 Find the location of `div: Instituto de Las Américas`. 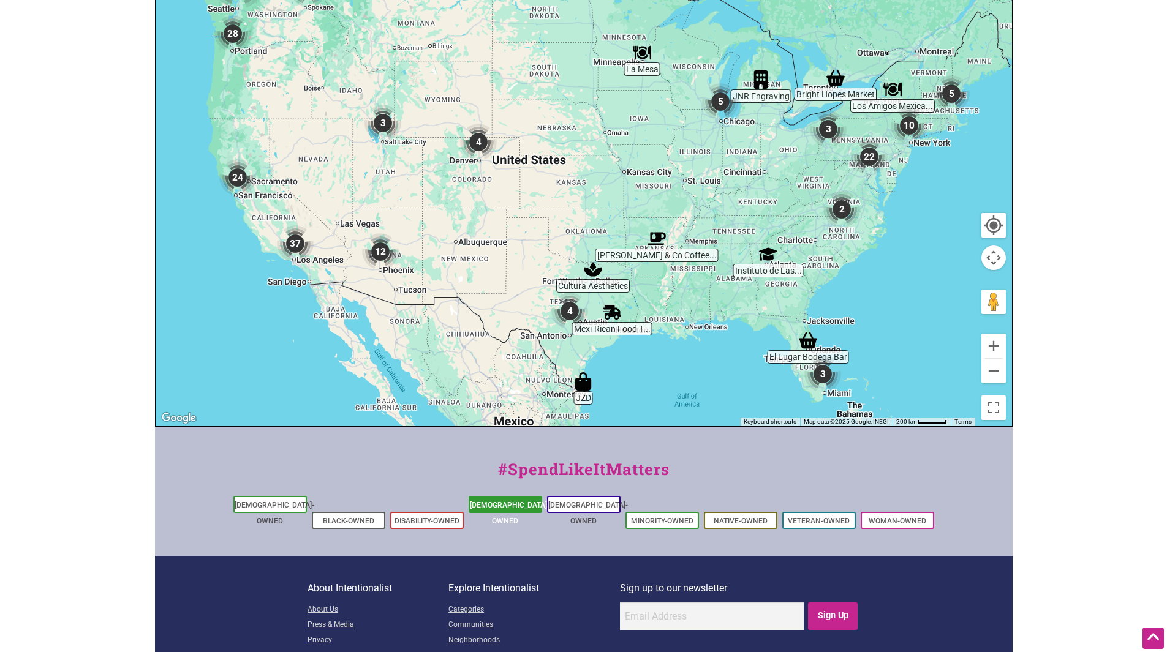

div: Instituto de Las Américas is located at coordinates (768, 254).